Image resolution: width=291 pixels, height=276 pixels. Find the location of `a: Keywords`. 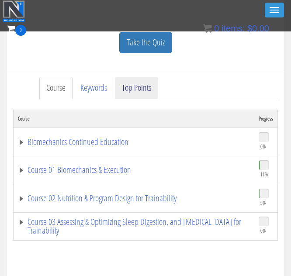

a: Keywords is located at coordinates (93, 88).